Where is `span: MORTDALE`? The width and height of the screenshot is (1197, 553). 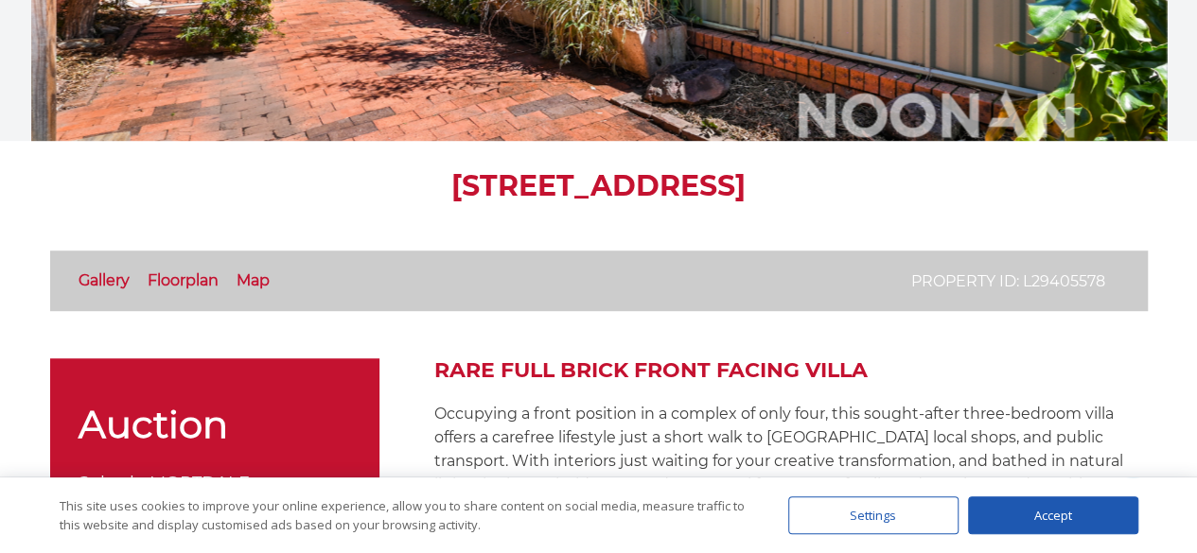 span: MORTDALE is located at coordinates (200, 483).